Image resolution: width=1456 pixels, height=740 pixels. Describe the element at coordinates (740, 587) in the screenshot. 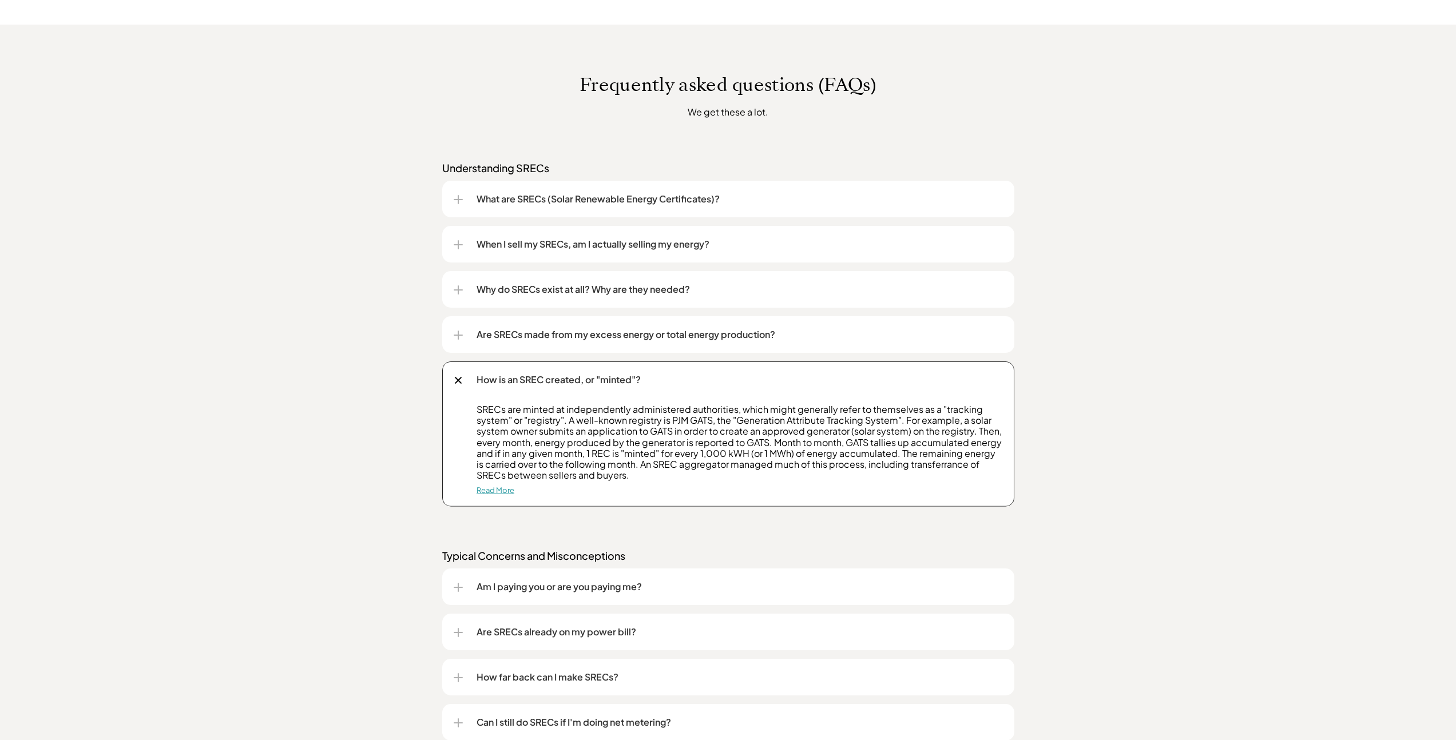

I see `p: Am I paying you or are you paying me?` at that location.